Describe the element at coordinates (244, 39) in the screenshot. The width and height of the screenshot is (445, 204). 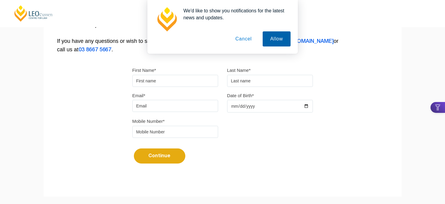
I see `button: Cancel` at that location.